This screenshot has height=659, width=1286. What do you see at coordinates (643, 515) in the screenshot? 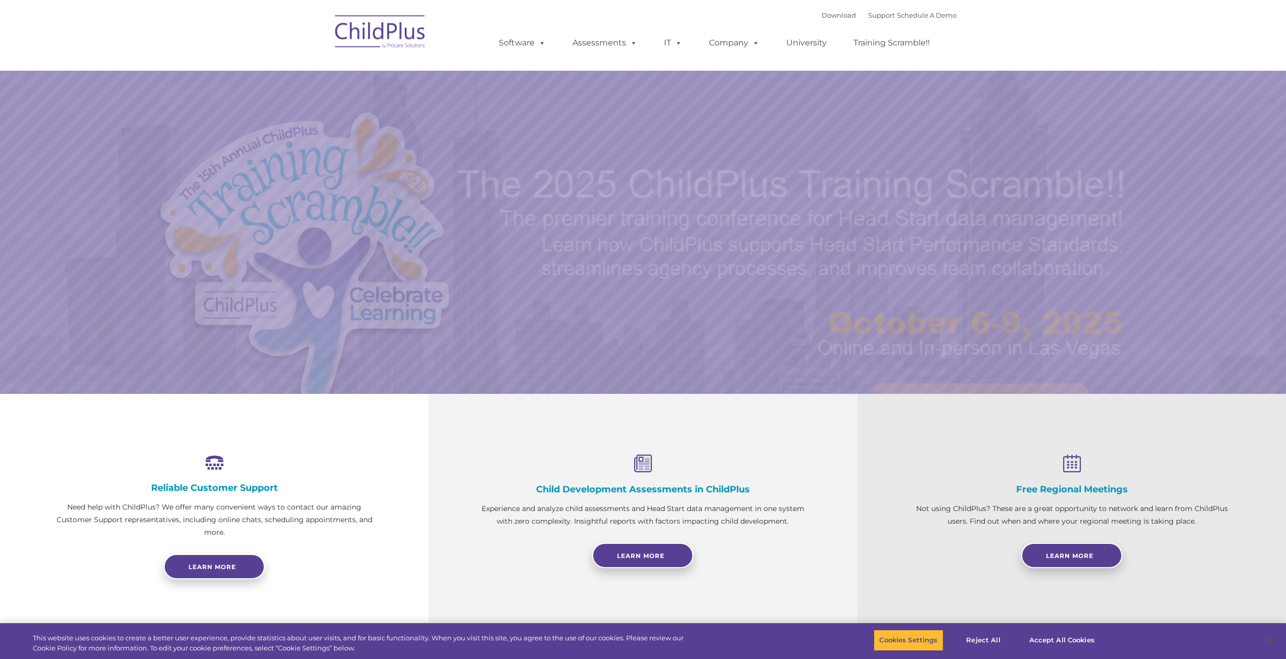
I see `p: Experience and analyze child assessments and Head Start data management in one system with zero c...` at bounding box center [643, 515].